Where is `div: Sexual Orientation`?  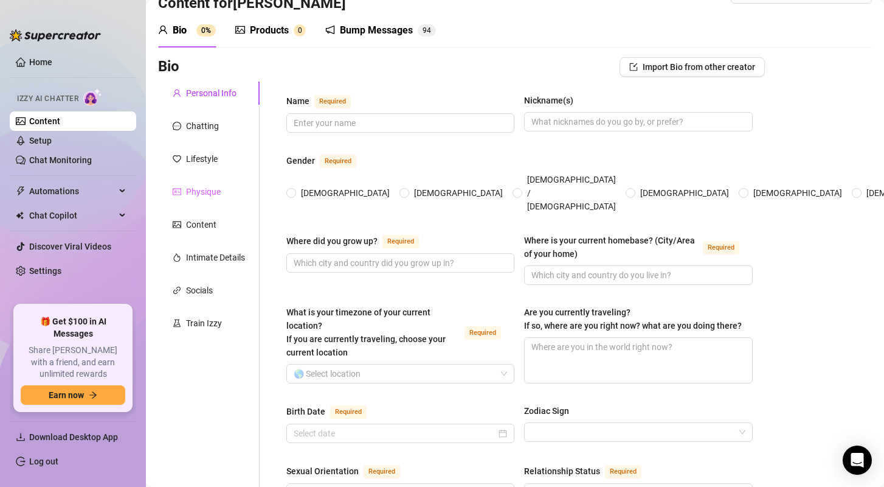
div: Sexual Orientation is located at coordinates (322, 471).